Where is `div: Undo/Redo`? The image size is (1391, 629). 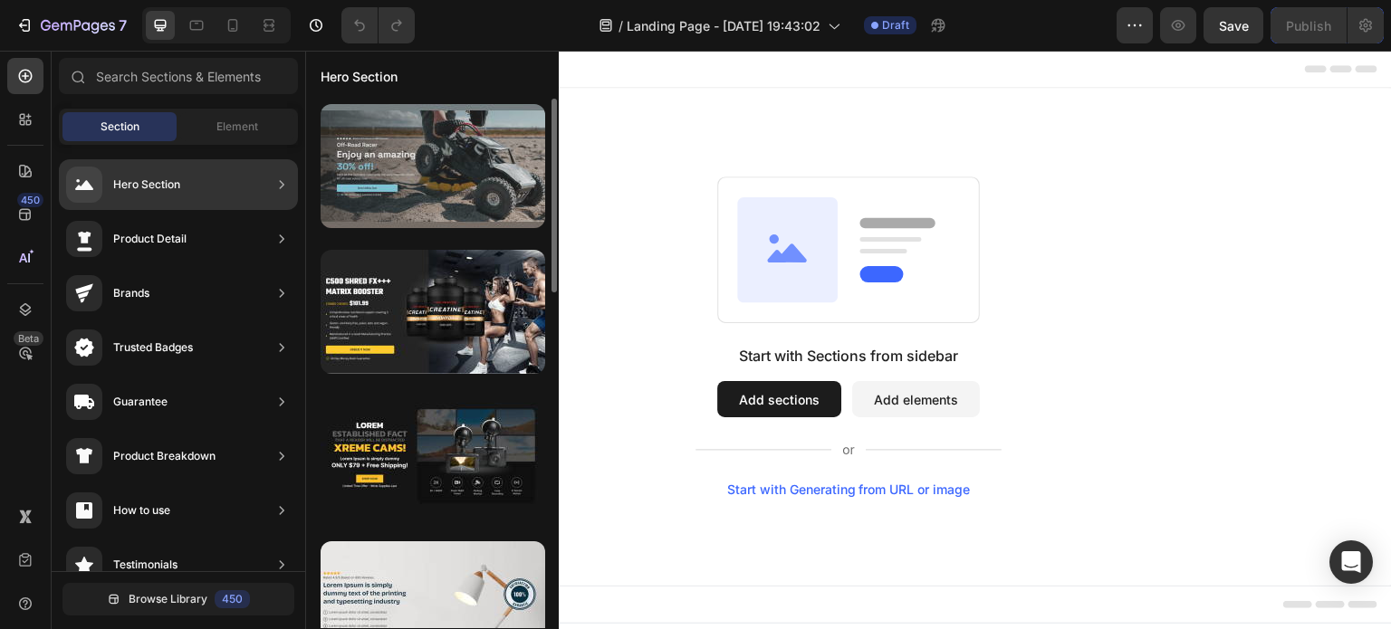
div: Undo/Redo is located at coordinates (378, 25).